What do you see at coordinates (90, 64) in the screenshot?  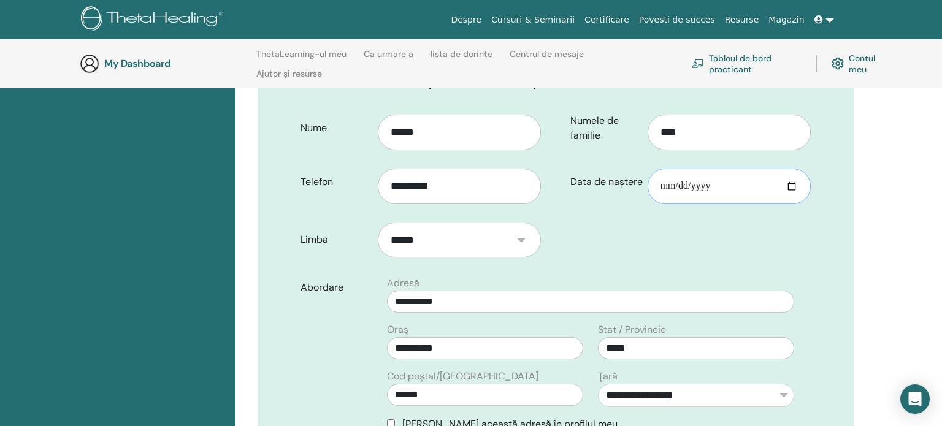 I see `img: generic-user-icon.jpg` at bounding box center [90, 64].